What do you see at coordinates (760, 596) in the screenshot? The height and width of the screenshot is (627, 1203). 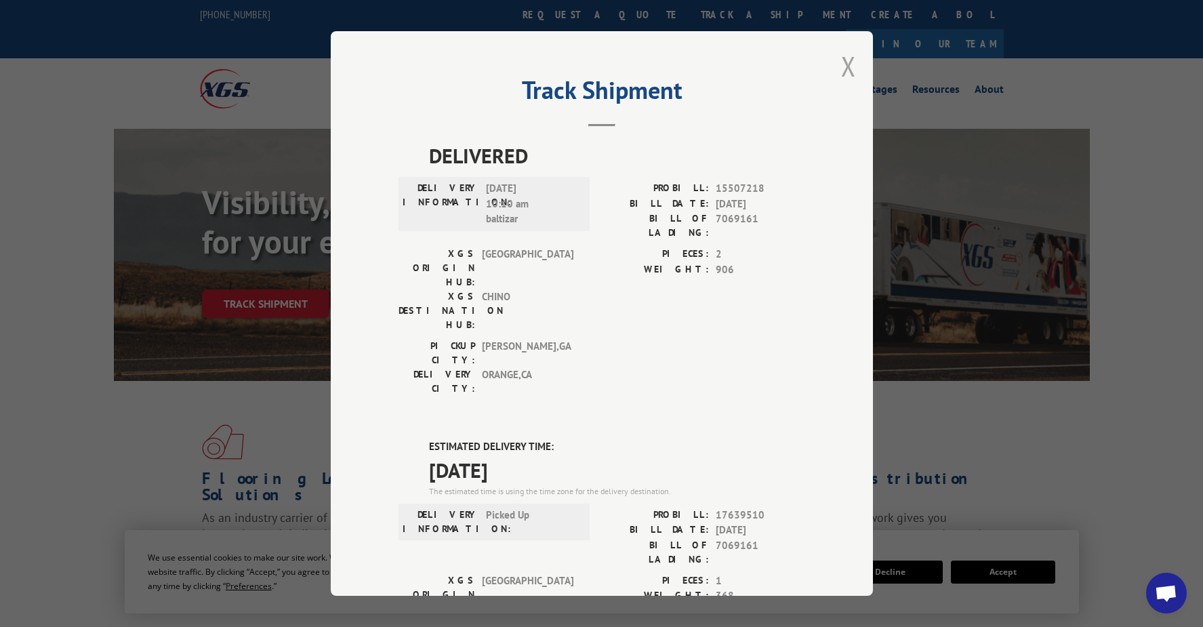 I see `span: 368` at bounding box center [760, 596].